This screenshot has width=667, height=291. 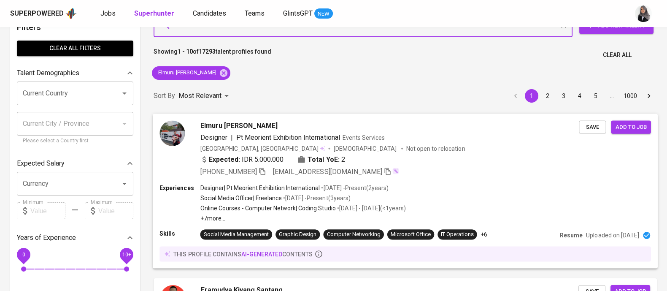 I want to click on div: Talent Demographics, so click(x=75, y=73).